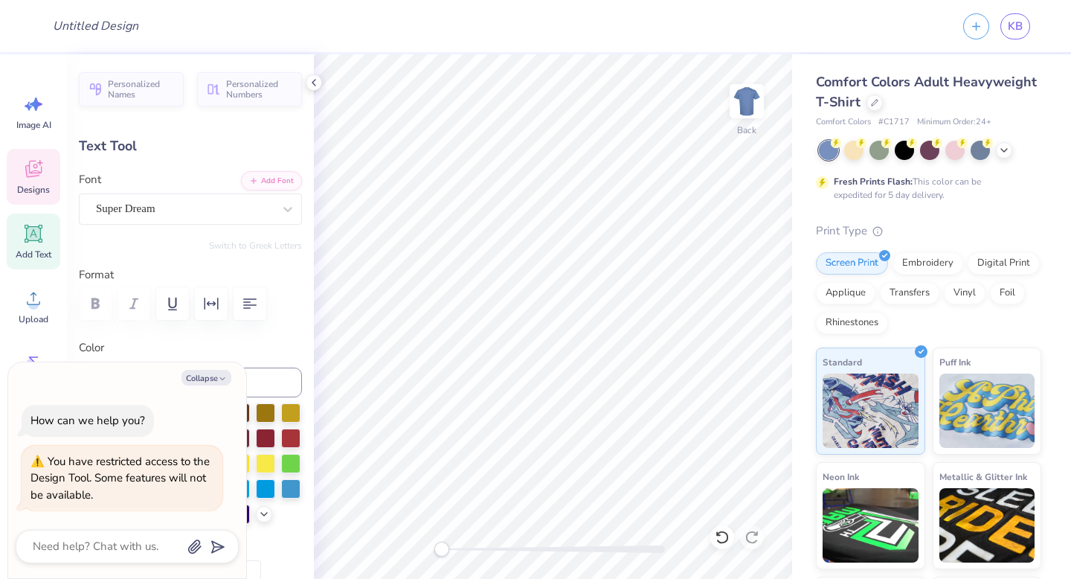 Image resolution: width=1071 pixels, height=579 pixels. I want to click on label: Font, so click(90, 179).